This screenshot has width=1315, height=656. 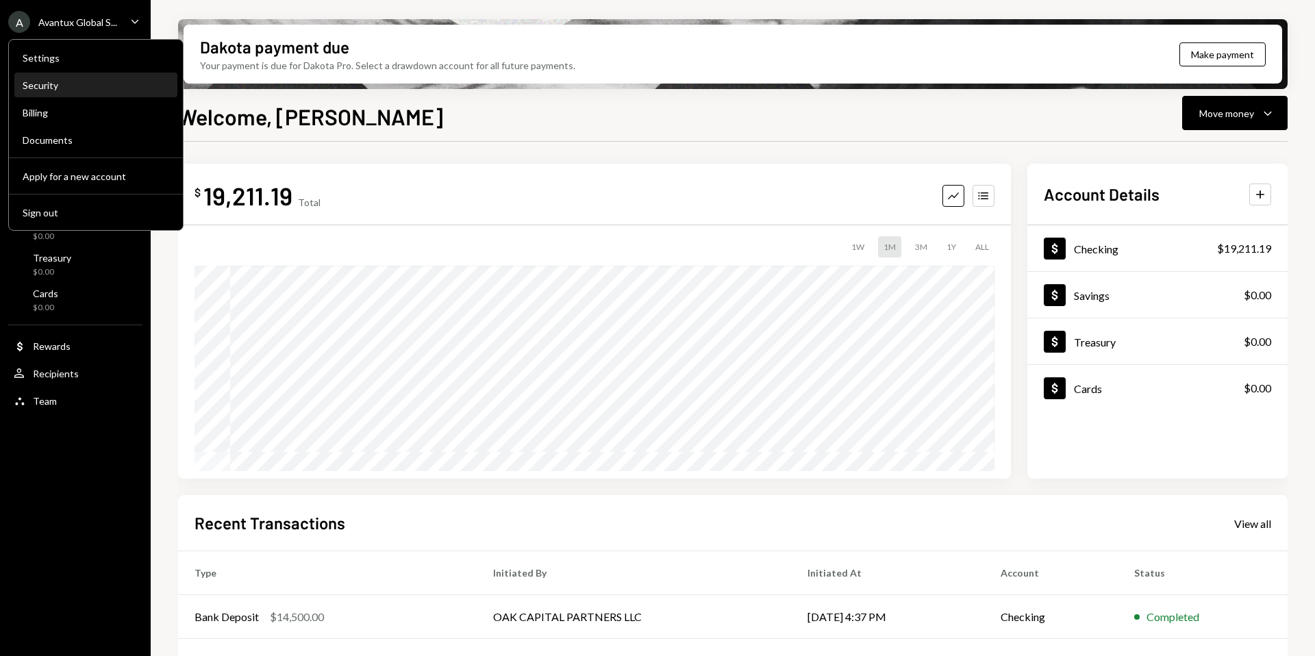 I want to click on a: Rewards, so click(x=75, y=346).